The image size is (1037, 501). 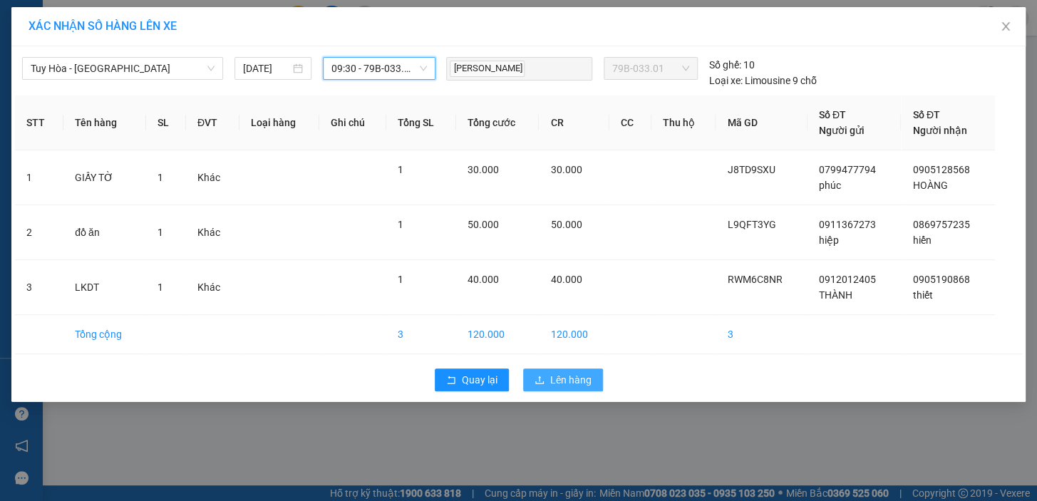 I want to click on span: Người nhận, so click(x=940, y=130).